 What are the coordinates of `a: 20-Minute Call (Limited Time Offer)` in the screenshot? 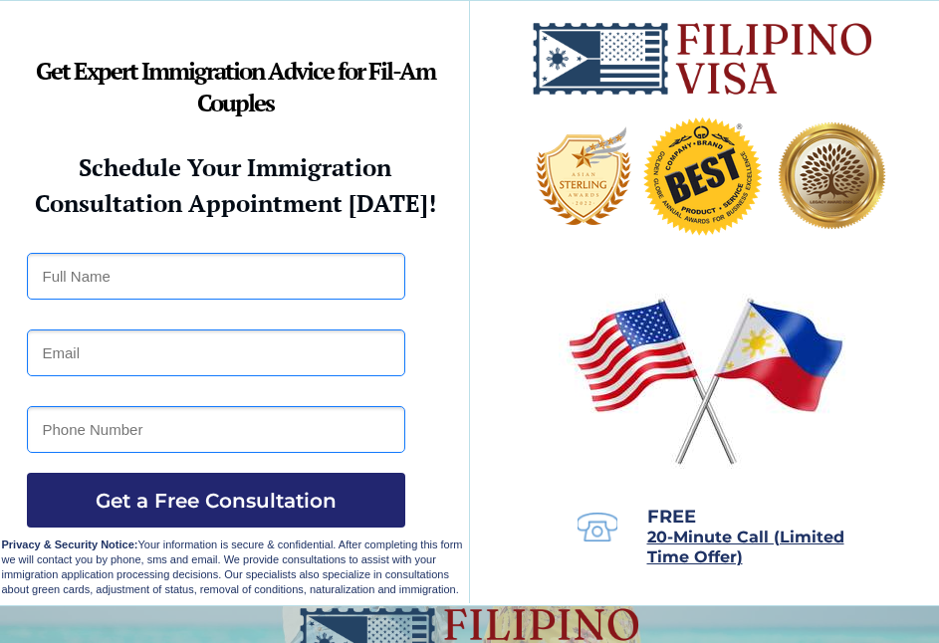 It's located at (746, 548).